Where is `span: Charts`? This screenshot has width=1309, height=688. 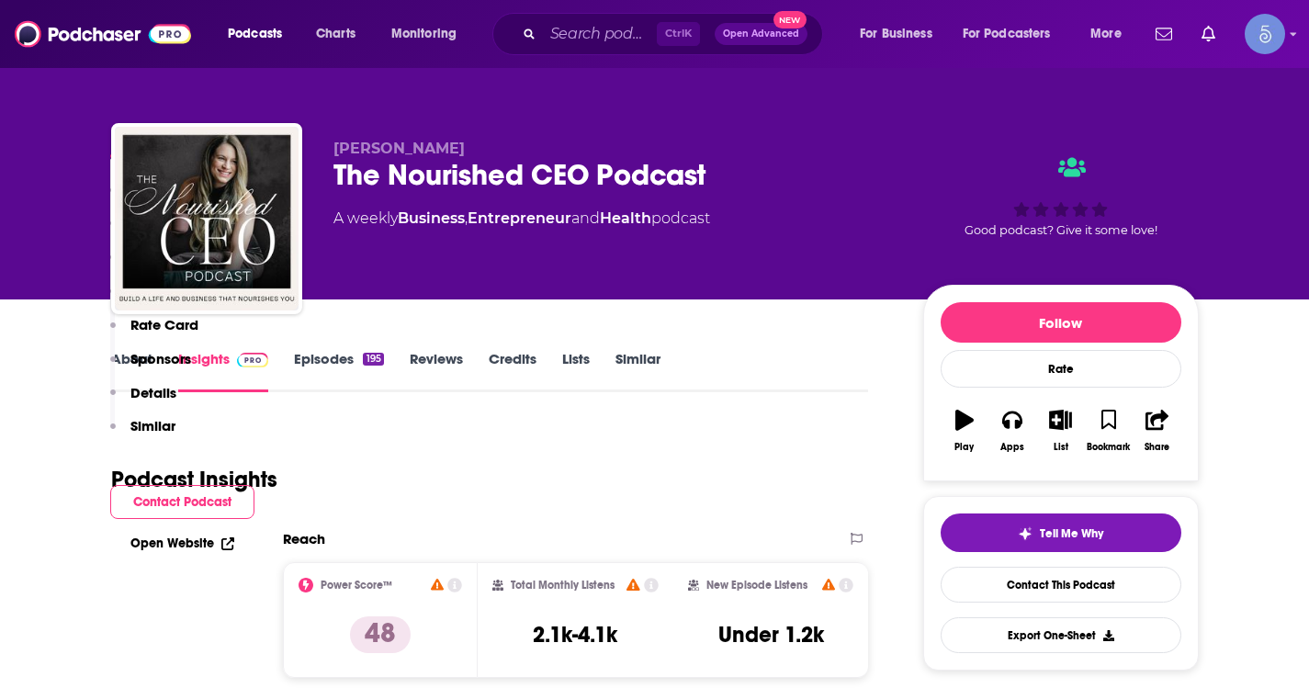 span: Charts is located at coordinates (335, 34).